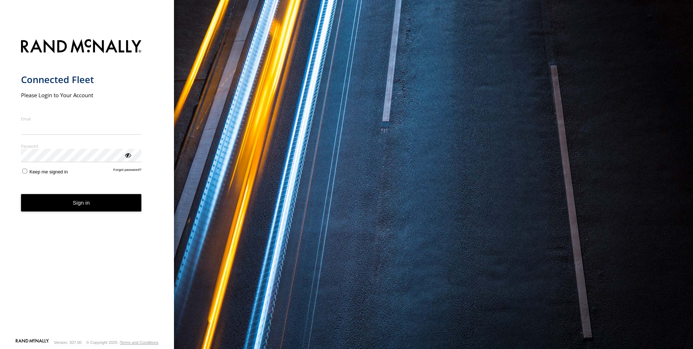 The image size is (693, 349). Describe the element at coordinates (25, 171) in the screenshot. I see `input: Keep me signed in` at that location.